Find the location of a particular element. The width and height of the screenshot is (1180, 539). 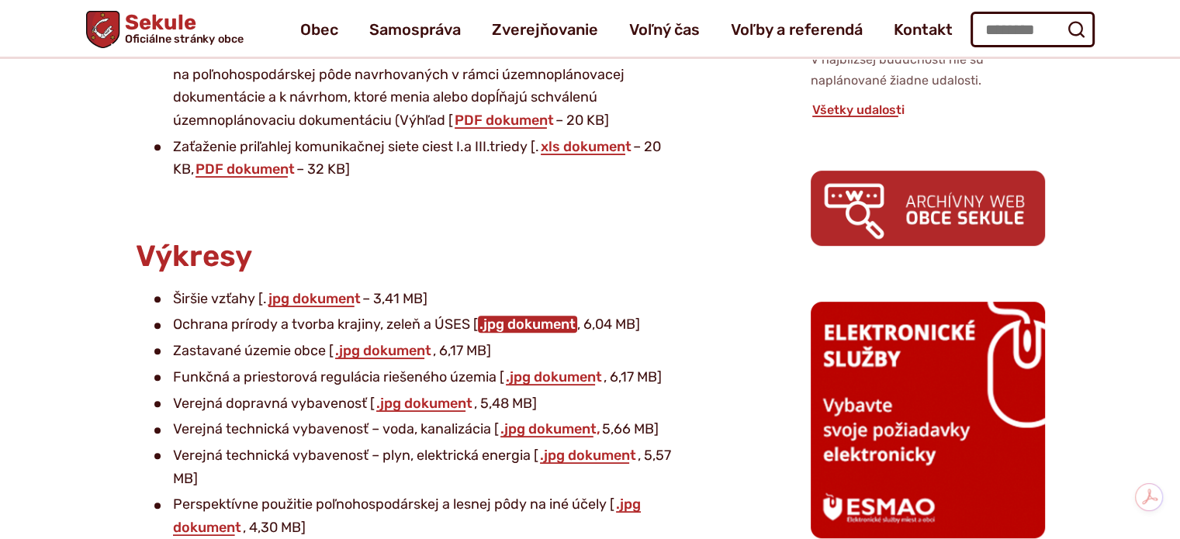

li: Funkčná a priestorová regulácia riešeného územia [ , 6,17 MB] is located at coordinates (421, 378).